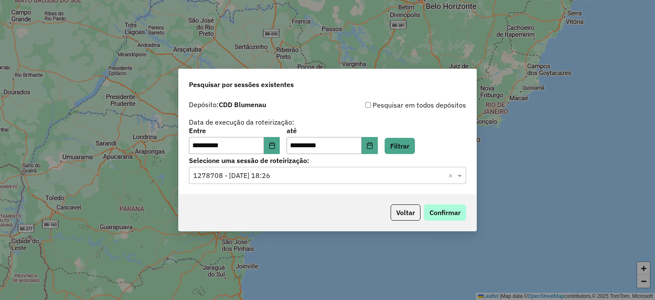 This screenshot has width=655, height=300. Describe the element at coordinates (405, 212) in the screenshot. I see `button: Voltar` at that location.